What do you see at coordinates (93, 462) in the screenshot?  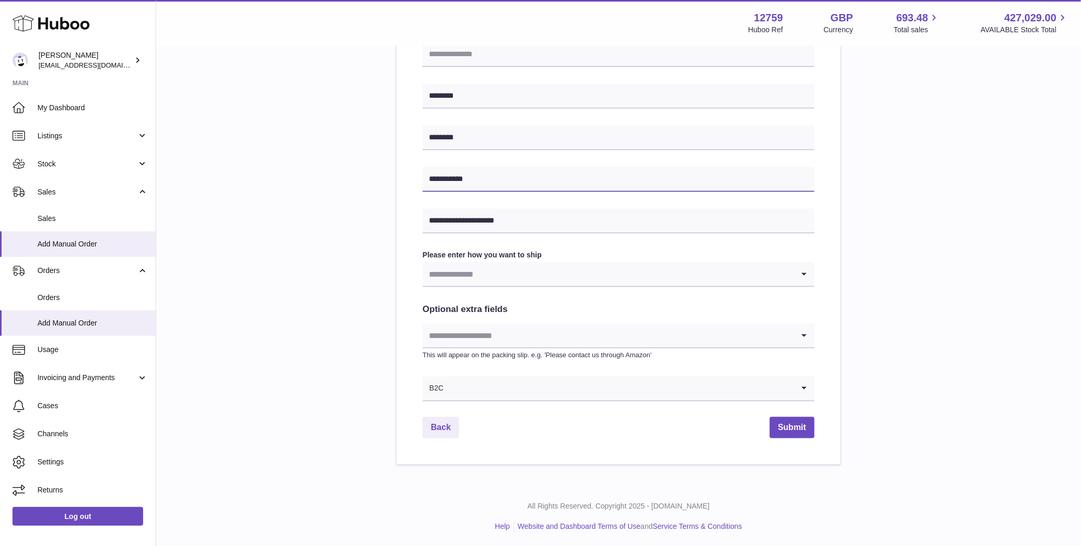 I see `span: Settings` at bounding box center [93, 462].